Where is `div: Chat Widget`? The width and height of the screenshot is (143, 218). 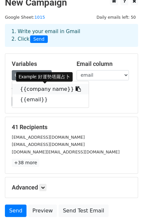 div: Chat Widget is located at coordinates (127, 202).